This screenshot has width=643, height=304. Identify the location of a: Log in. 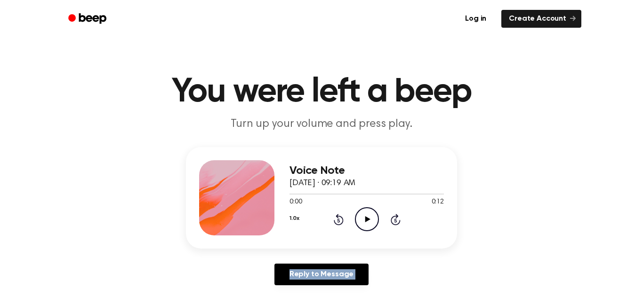
(475, 19).